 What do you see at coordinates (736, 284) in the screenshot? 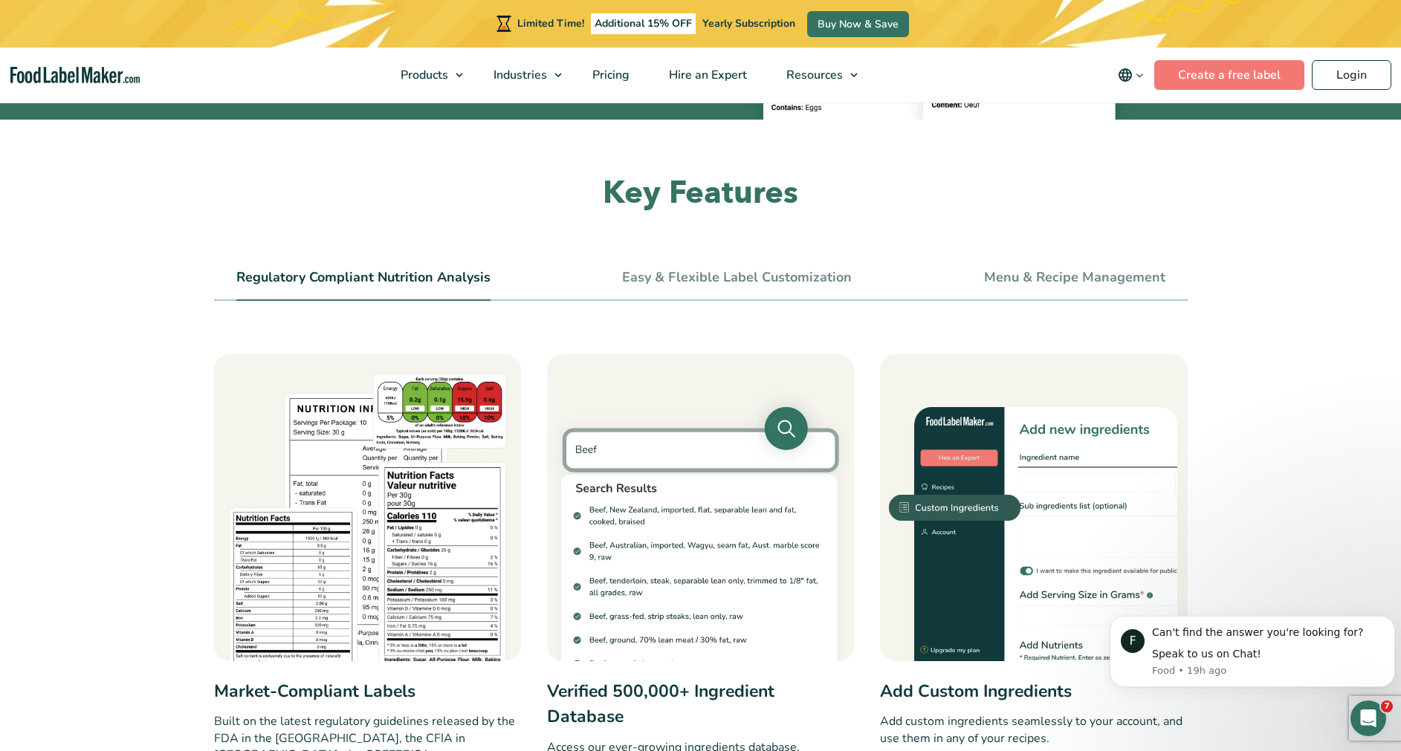
I see `li: Easy & Flexible Label Customization` at bounding box center [736, 284].